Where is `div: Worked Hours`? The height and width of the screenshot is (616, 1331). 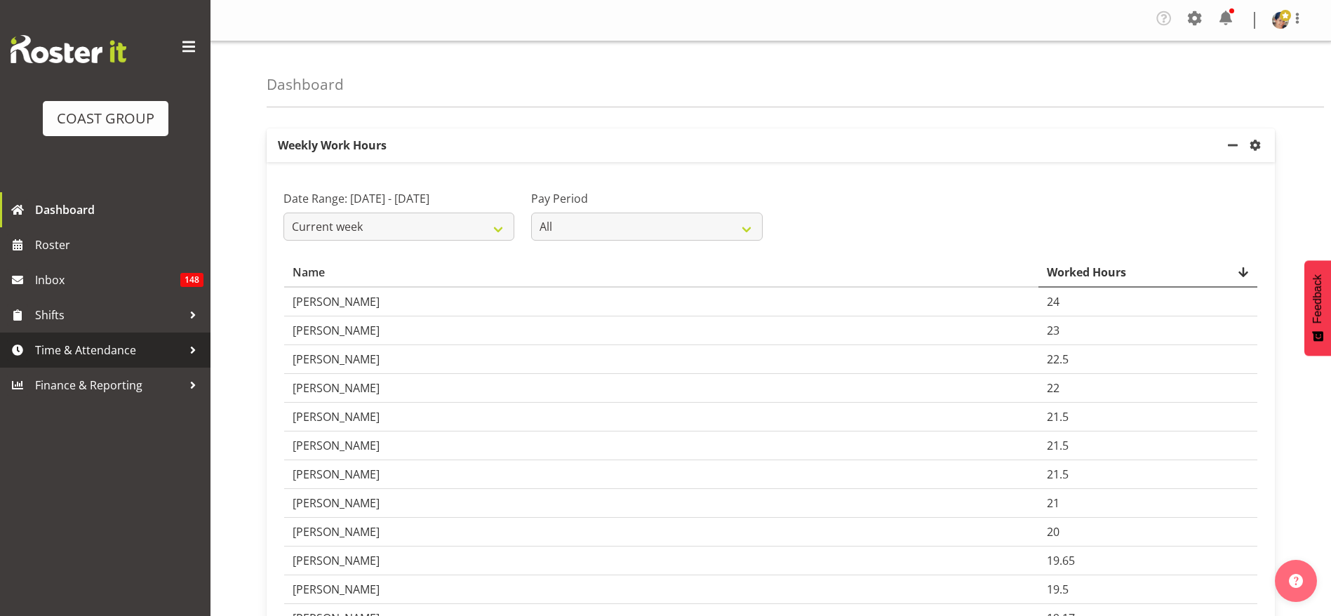 div: Worked Hours is located at coordinates (1148, 272).